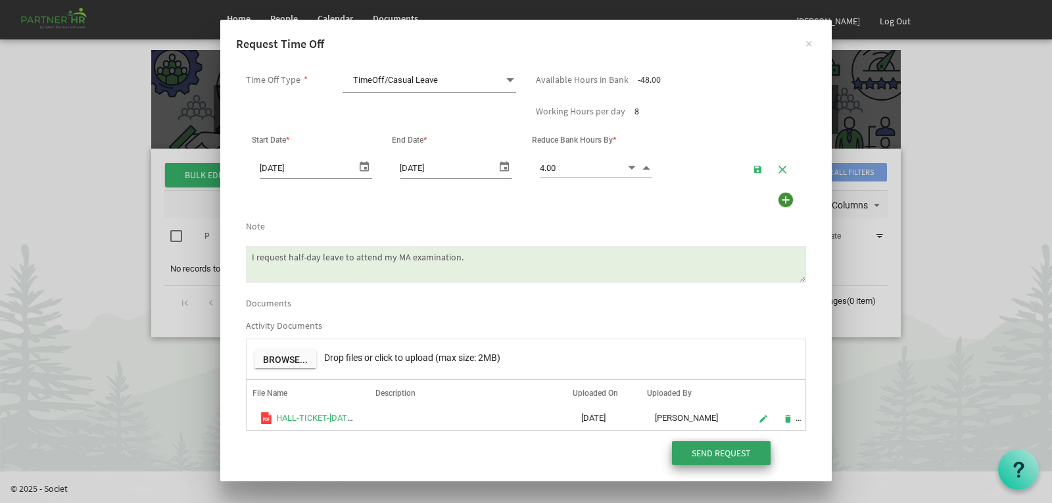 The height and width of the screenshot is (503, 1052). Describe the element at coordinates (783, 168) in the screenshot. I see `button: Cancel` at that location.